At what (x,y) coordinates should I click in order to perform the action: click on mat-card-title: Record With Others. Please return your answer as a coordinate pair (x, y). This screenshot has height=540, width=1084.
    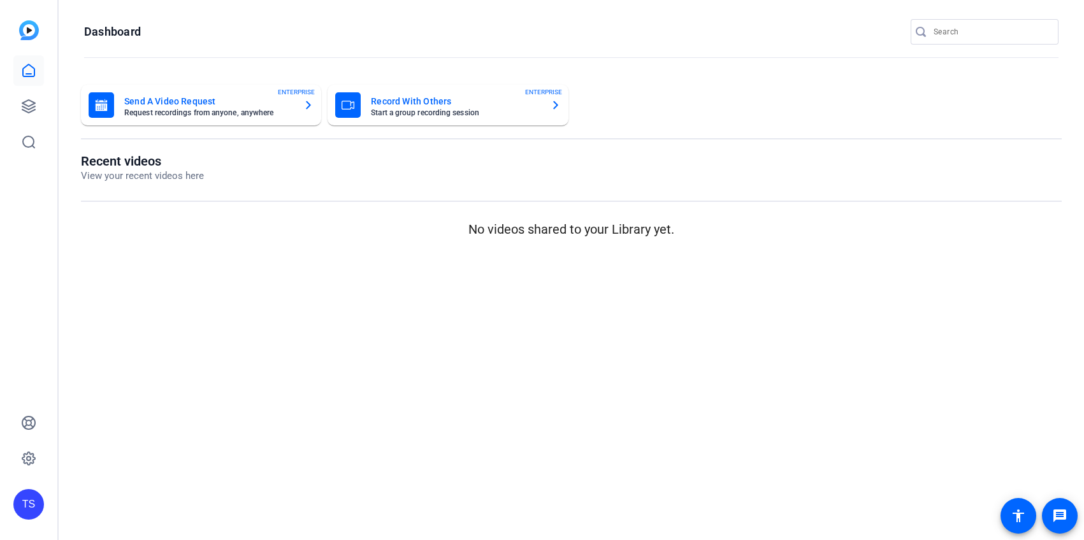
    Looking at the image, I should click on (455, 101).